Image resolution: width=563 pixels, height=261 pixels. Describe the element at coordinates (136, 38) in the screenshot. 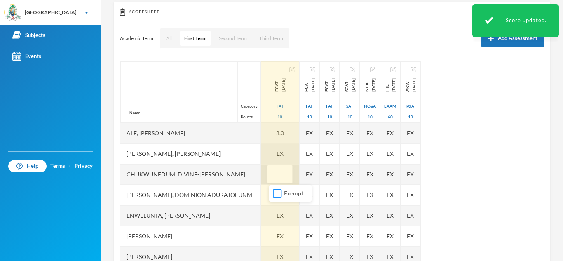

I see `p: Academic Term` at that location.